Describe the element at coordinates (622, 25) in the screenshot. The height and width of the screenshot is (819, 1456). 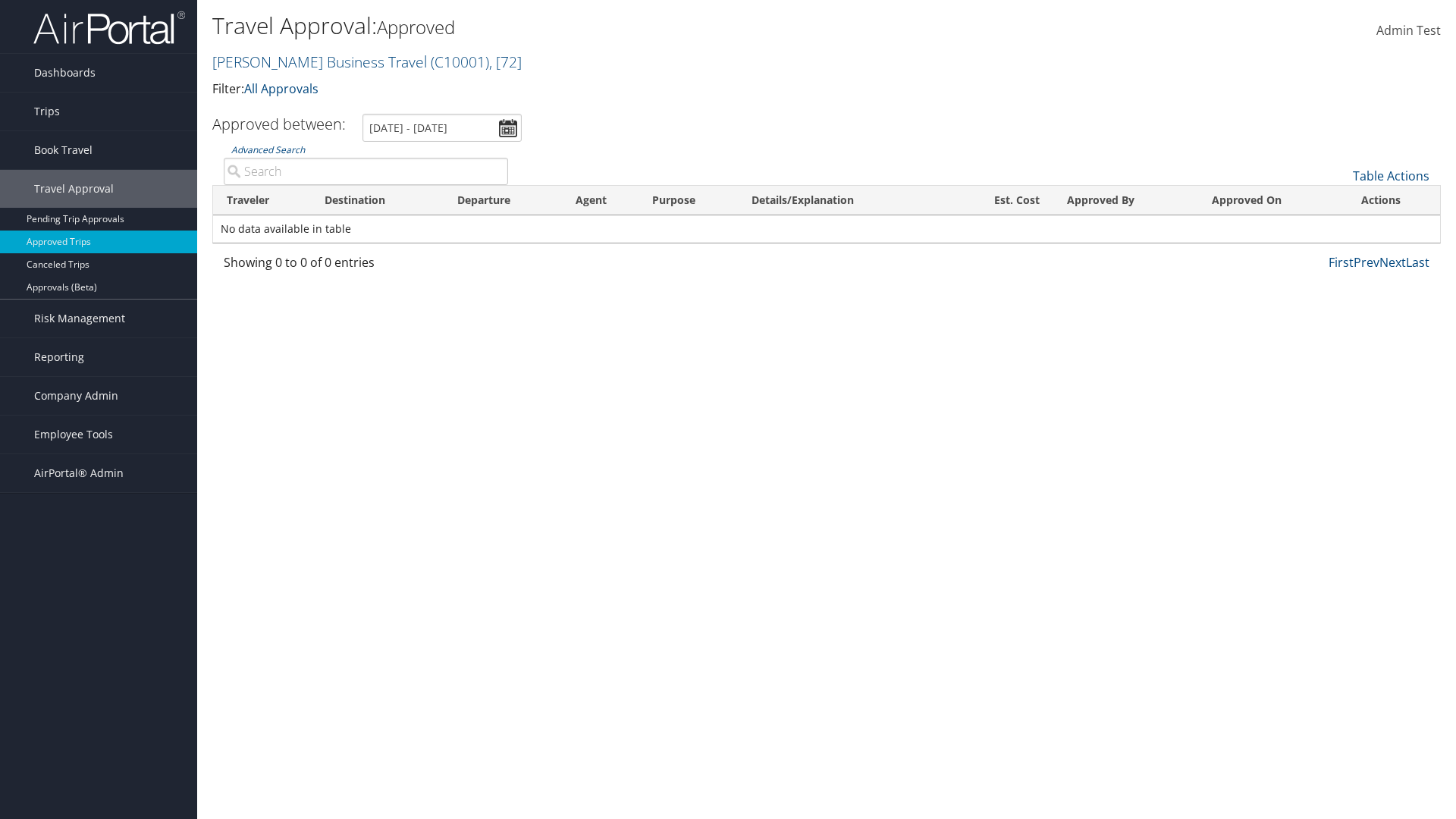
I see `h1: Travel Approval:` at that location.